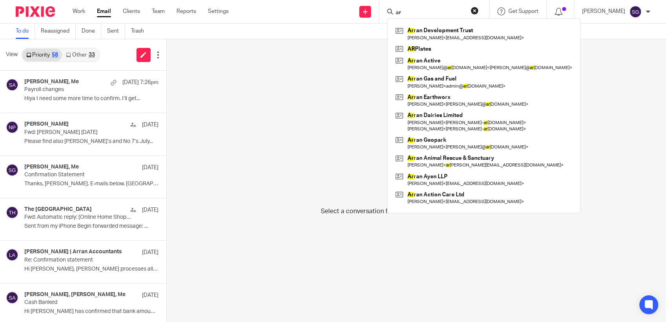 The image size is (666, 322). What do you see at coordinates (78, 174) in the screenshot?
I see `p: Confirmation Statement` at bounding box center [78, 174].